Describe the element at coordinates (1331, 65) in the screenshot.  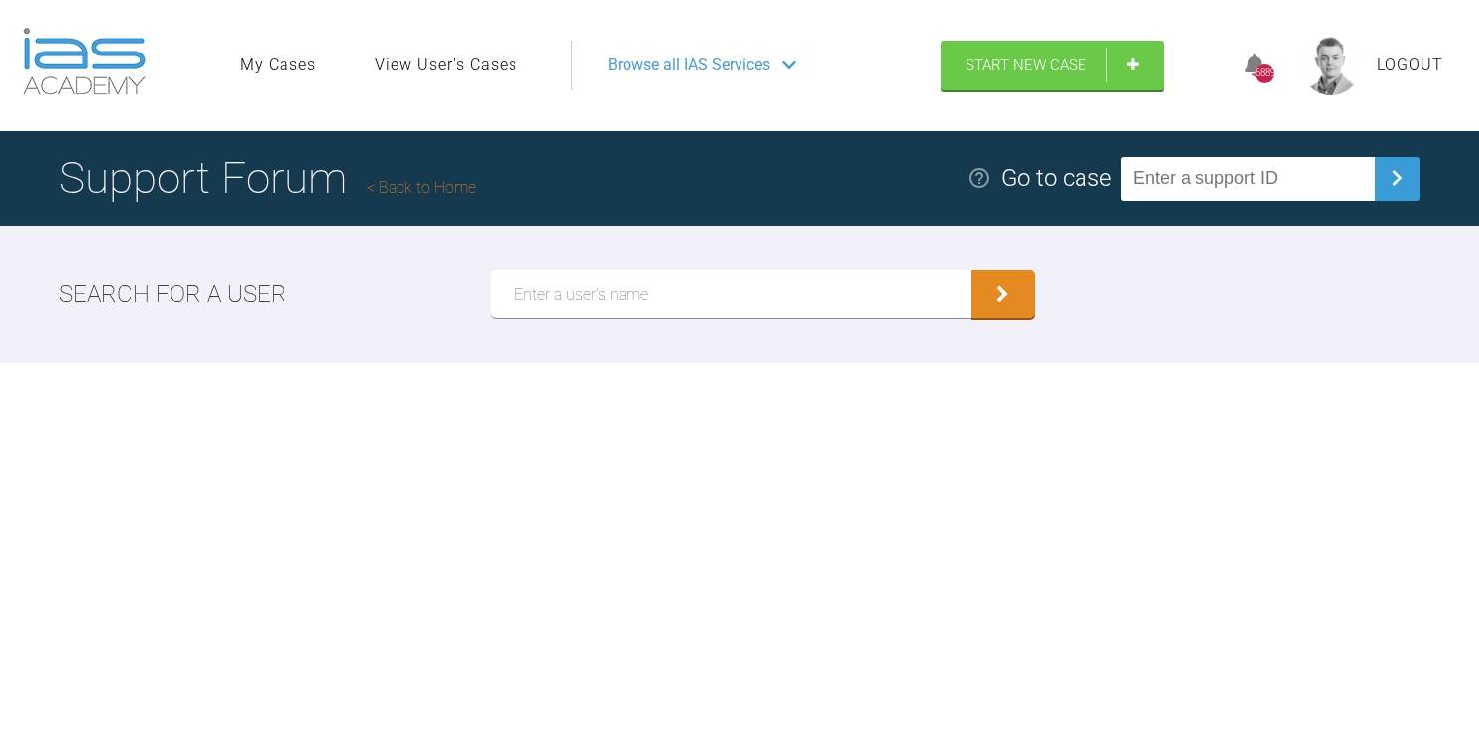
I see `img: profile.png` at that location.